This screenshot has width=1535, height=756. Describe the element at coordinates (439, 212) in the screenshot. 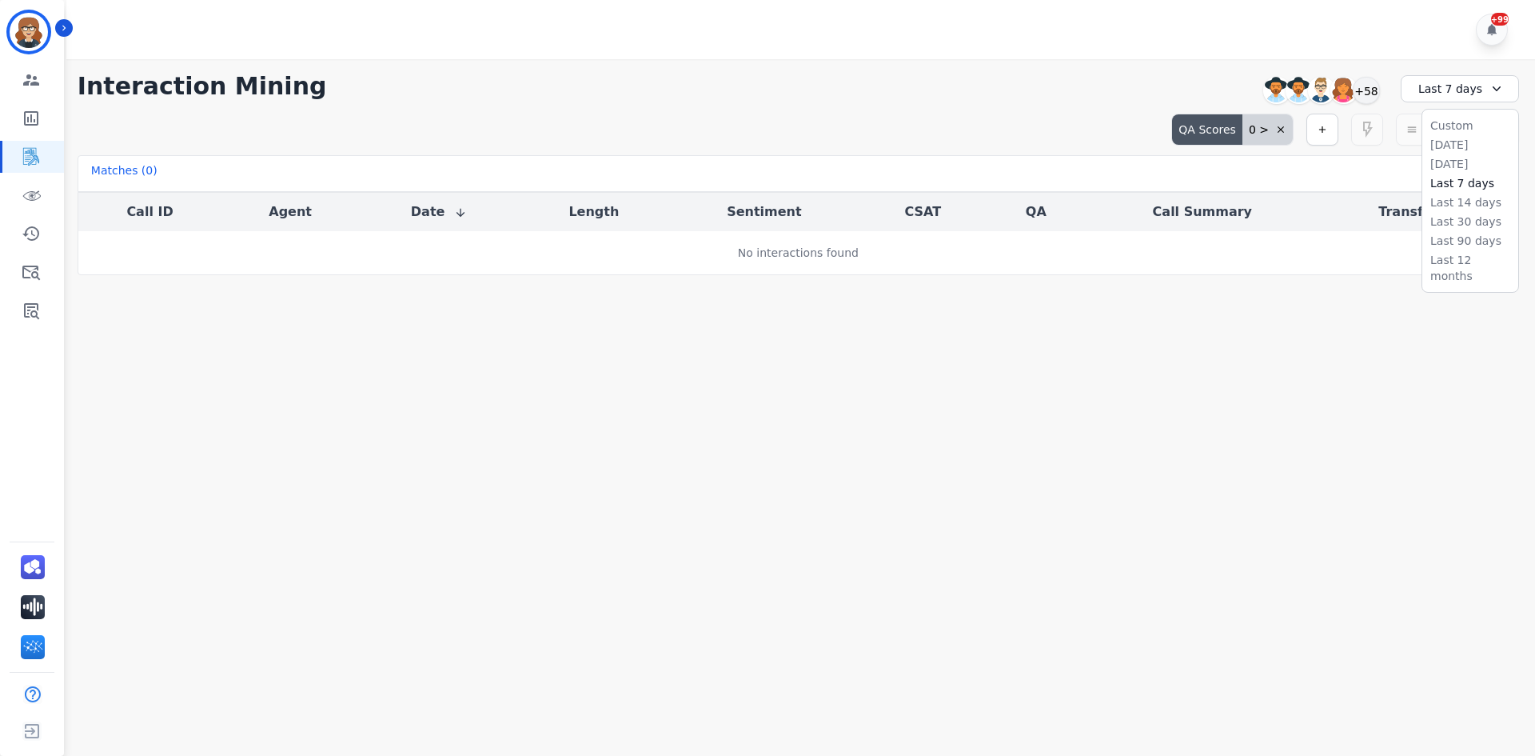

I see `button: Date` at that location.